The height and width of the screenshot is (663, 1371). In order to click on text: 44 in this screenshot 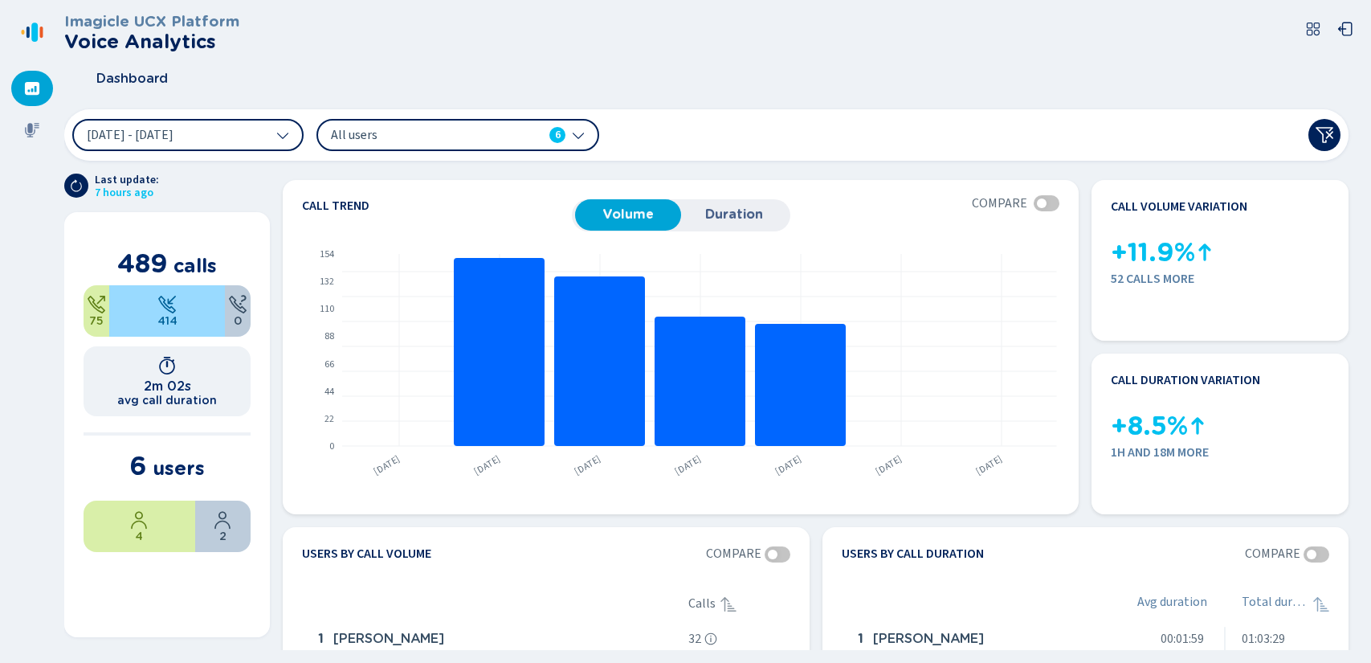, I will do `click(329, 390)`.